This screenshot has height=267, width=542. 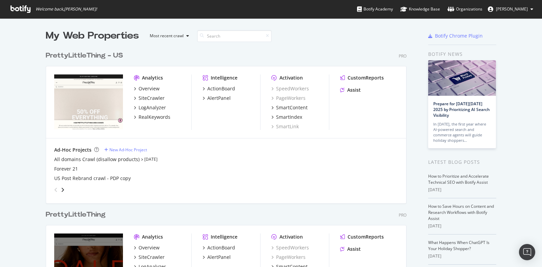 What do you see at coordinates (97, 159) in the screenshot?
I see `a: All domains Crawl (disallow products)` at bounding box center [97, 159].